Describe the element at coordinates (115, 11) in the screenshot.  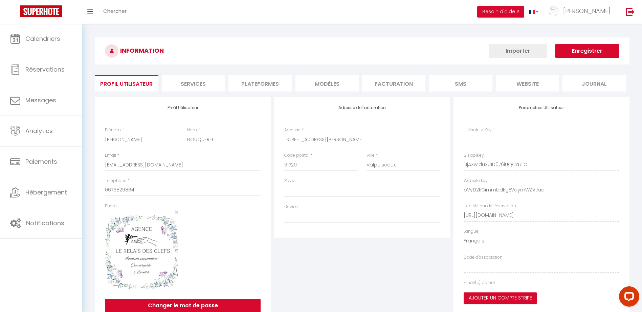
I see `span: Chercher` at that location.